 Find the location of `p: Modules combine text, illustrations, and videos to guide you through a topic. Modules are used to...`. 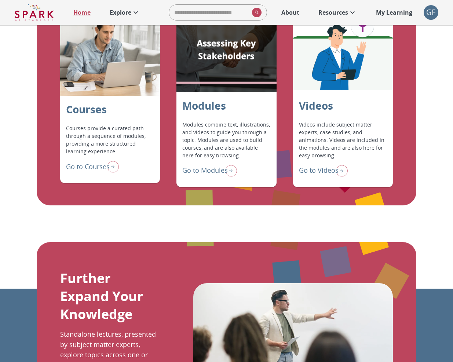

p: Modules combine text, illustrations, and videos to guide you through a topic. Modules are used to... is located at coordinates (226, 140).